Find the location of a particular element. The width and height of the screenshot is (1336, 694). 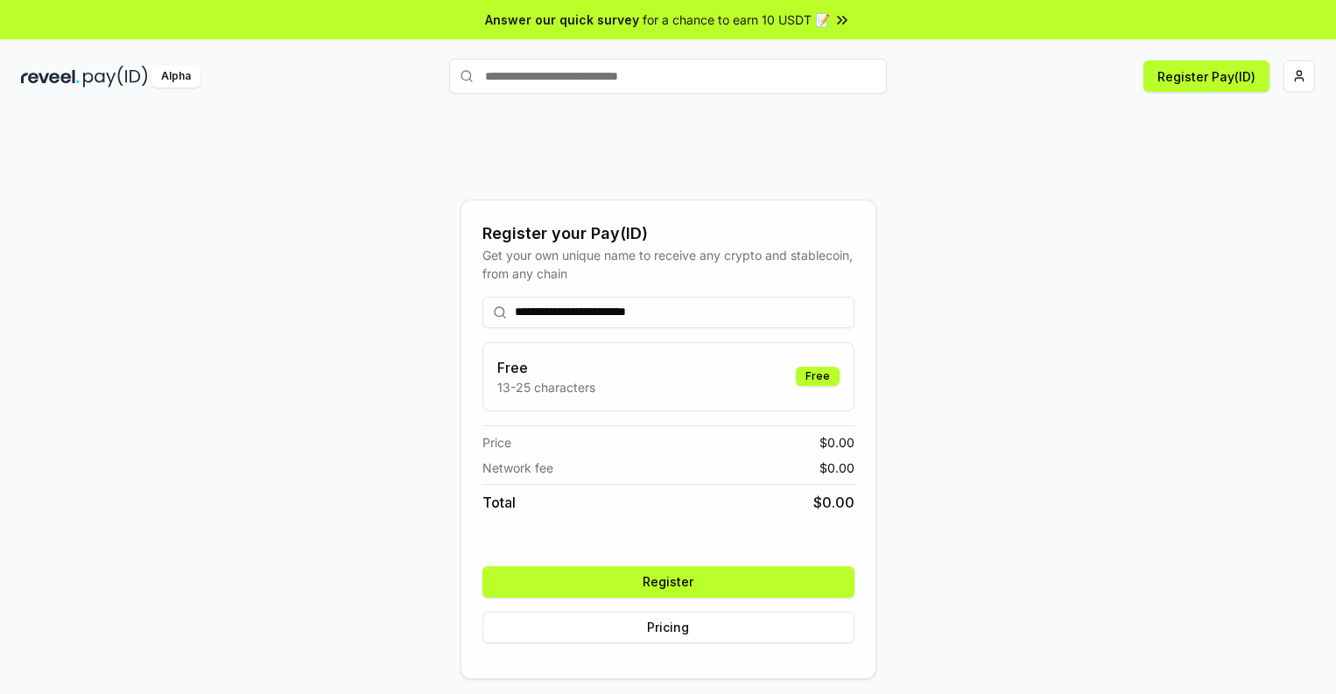

img: pay_id is located at coordinates (116, 76).